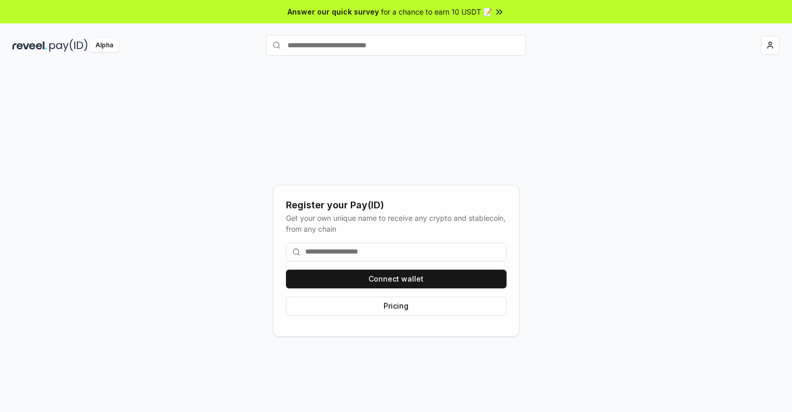  I want to click on button: Connect wallet, so click(396, 279).